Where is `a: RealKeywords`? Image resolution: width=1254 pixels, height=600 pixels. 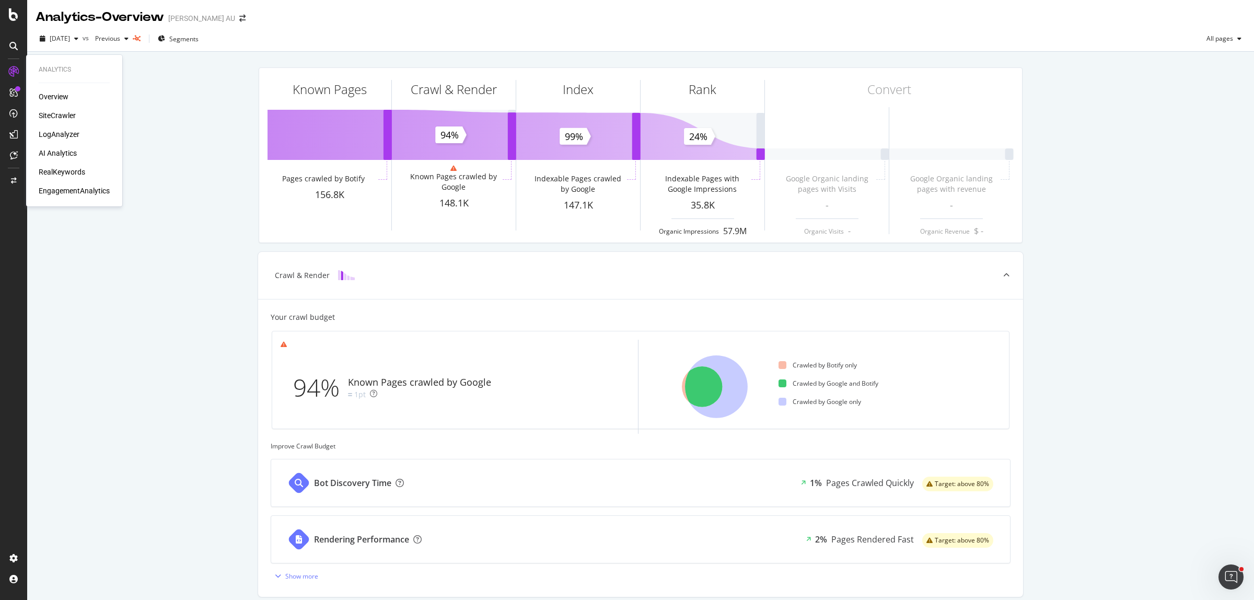
a: RealKeywords is located at coordinates (62, 172).